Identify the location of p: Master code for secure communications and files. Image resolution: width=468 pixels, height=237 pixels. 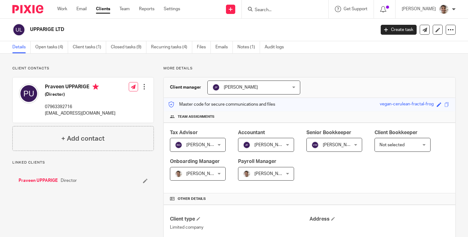
(222, 104).